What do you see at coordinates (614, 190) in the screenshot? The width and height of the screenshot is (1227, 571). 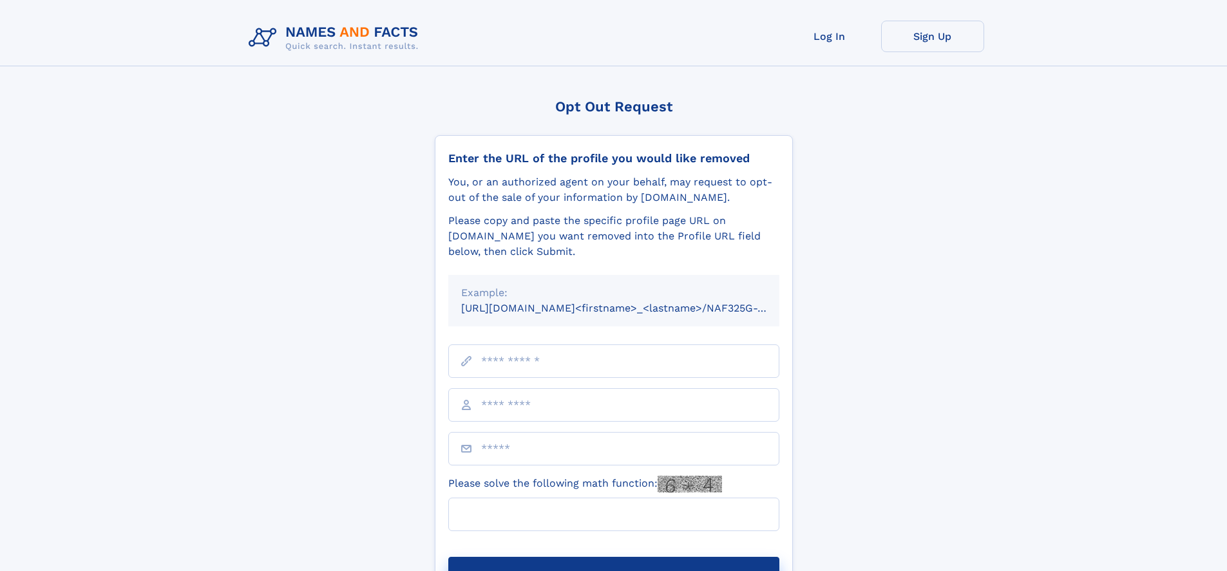 I see `div: You, or an authorized agent on your behalf, may request to opt-out of the sale of your informatio...` at bounding box center [614, 190].